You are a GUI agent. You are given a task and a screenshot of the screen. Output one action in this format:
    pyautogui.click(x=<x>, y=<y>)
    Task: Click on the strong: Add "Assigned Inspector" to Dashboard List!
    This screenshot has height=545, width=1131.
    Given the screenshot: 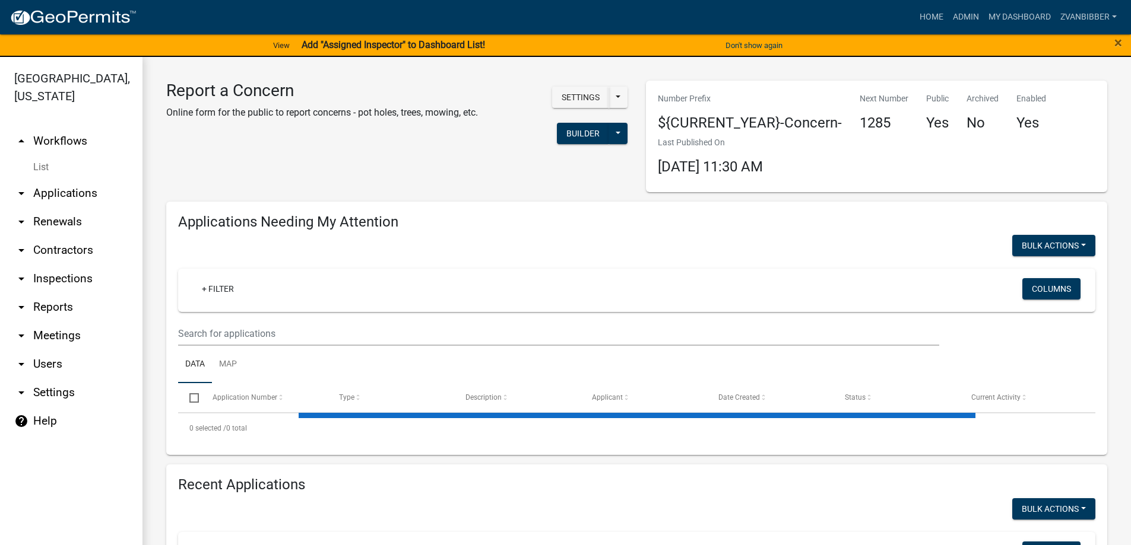 What is the action you would take?
    pyautogui.click(x=393, y=45)
    